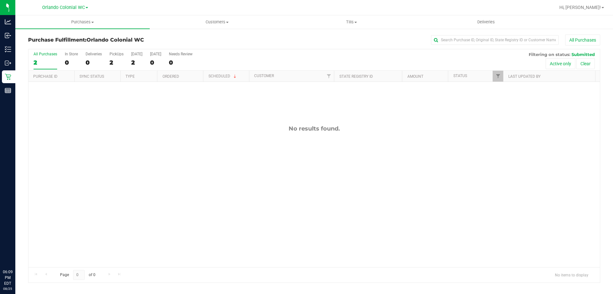 This screenshot has height=294, width=613. I want to click on a: Deliveries, so click(486, 22).